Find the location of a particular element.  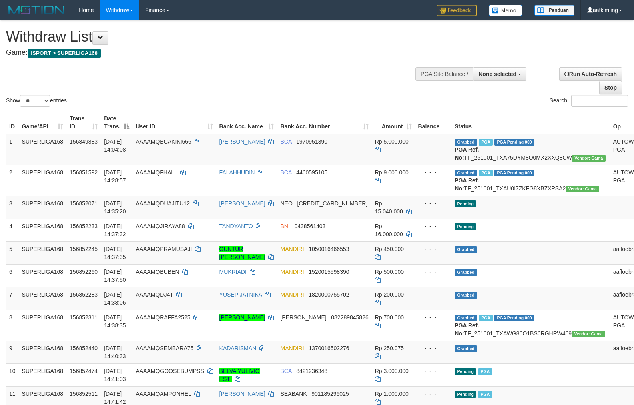

a: Stop is located at coordinates (610, 88).